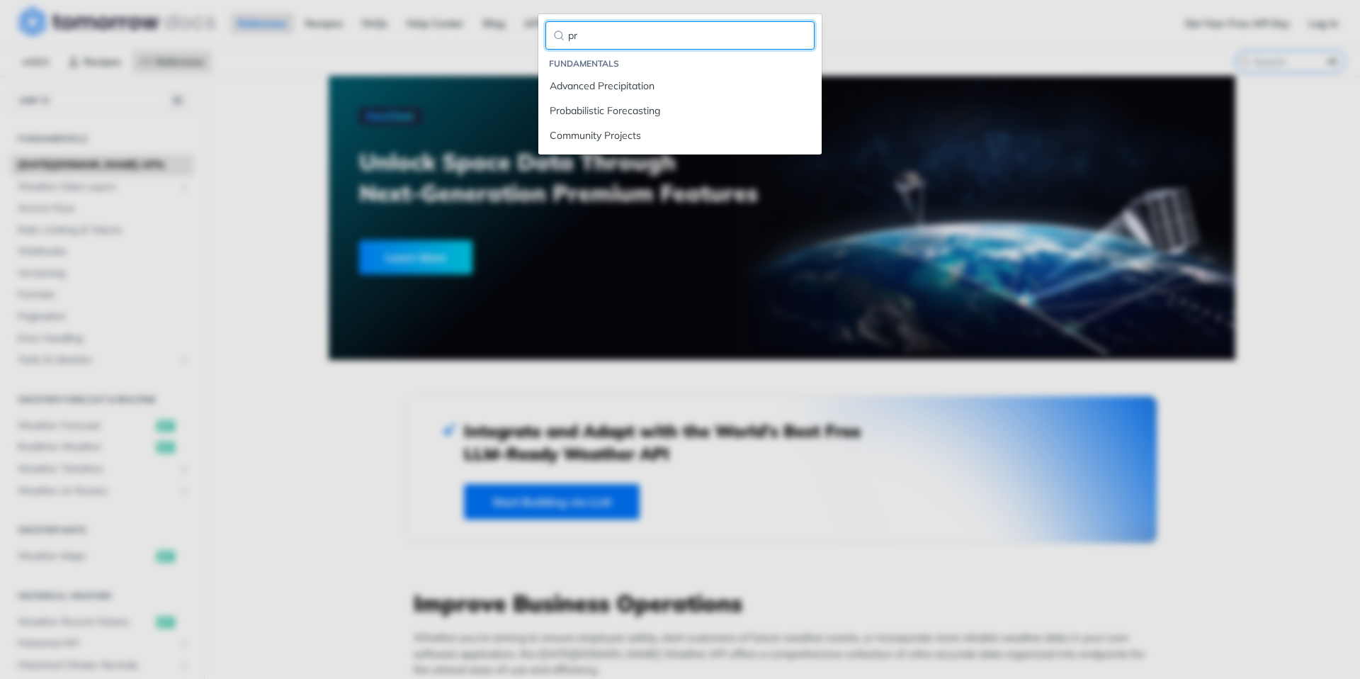 The height and width of the screenshot is (679, 1360). I want to click on div: Community Projects, so click(680, 135).